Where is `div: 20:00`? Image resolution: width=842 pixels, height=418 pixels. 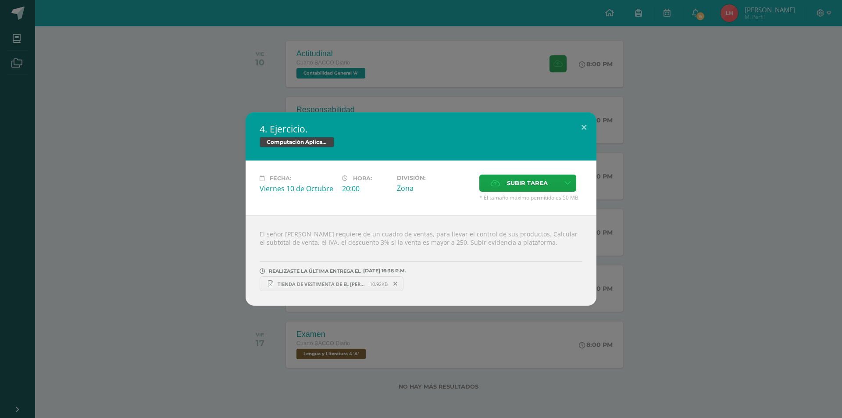 div: 20:00 is located at coordinates (366, 189).